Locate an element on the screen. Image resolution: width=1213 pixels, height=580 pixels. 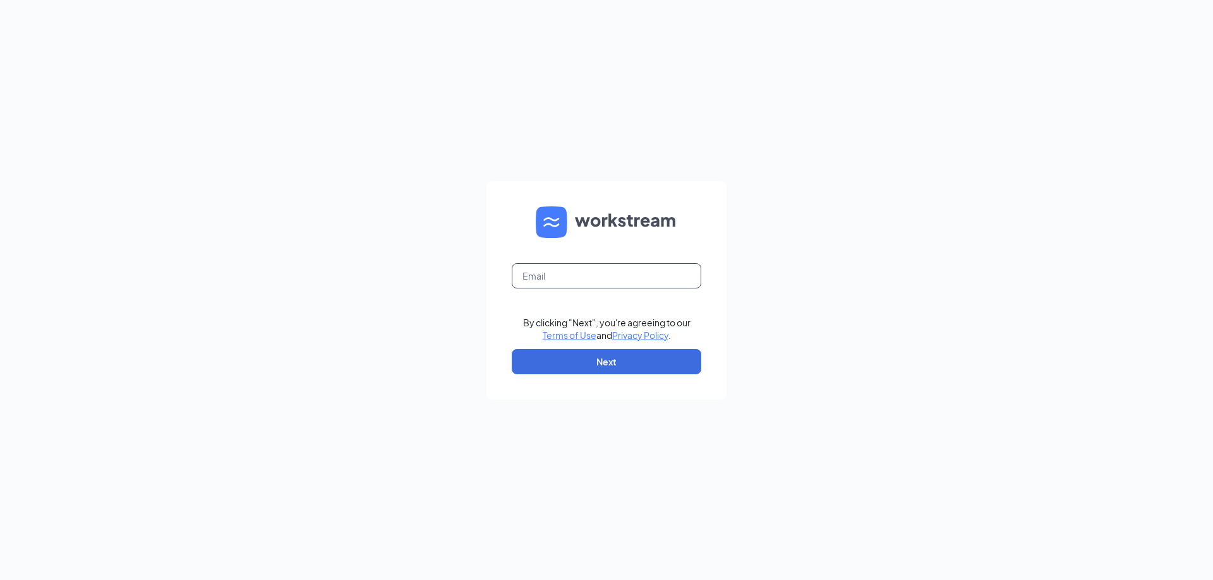
button: Next is located at coordinates (606, 362).